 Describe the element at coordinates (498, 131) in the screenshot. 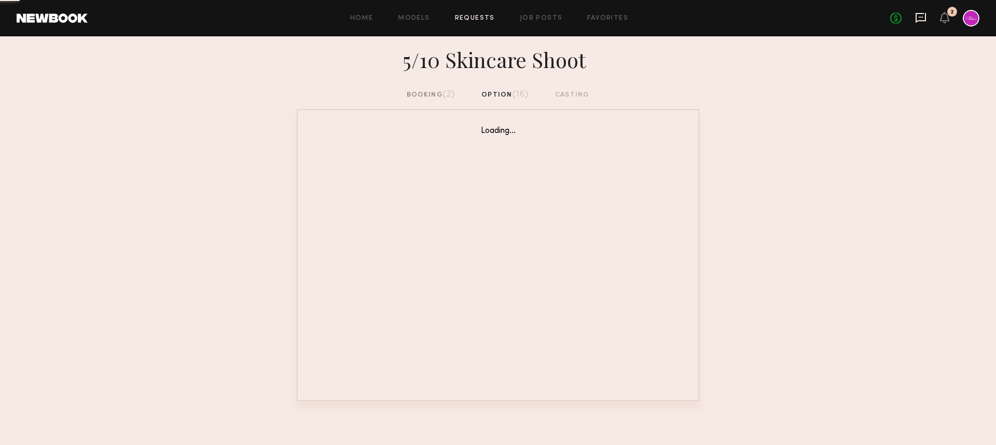

I see `div: Loading...` at that location.